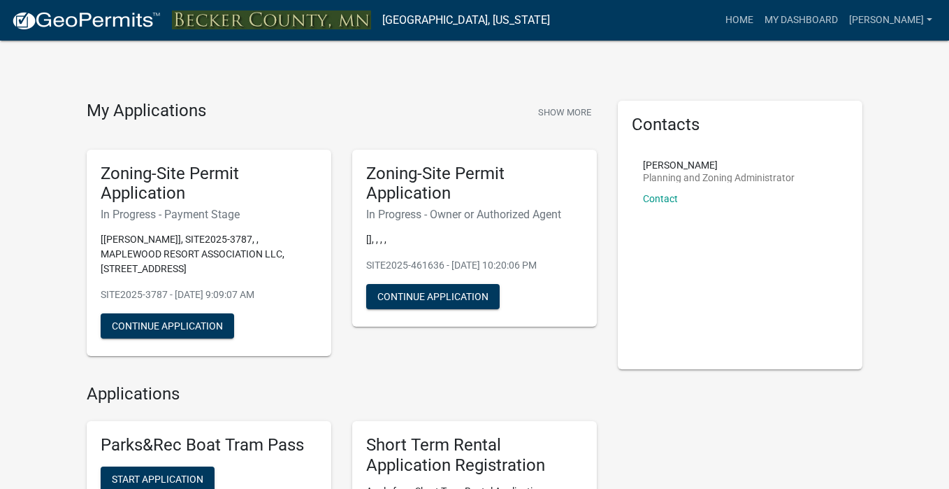  I want to click on a: Contact, so click(661, 199).